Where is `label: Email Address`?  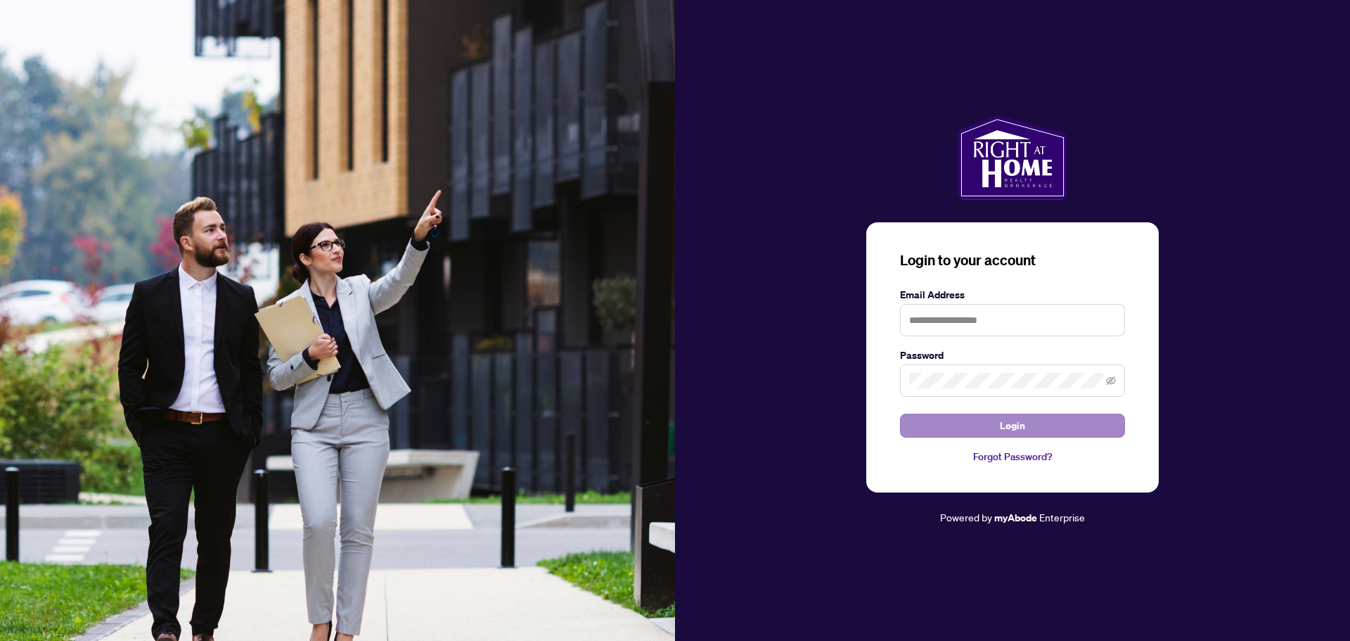 label: Email Address is located at coordinates (1013, 295).